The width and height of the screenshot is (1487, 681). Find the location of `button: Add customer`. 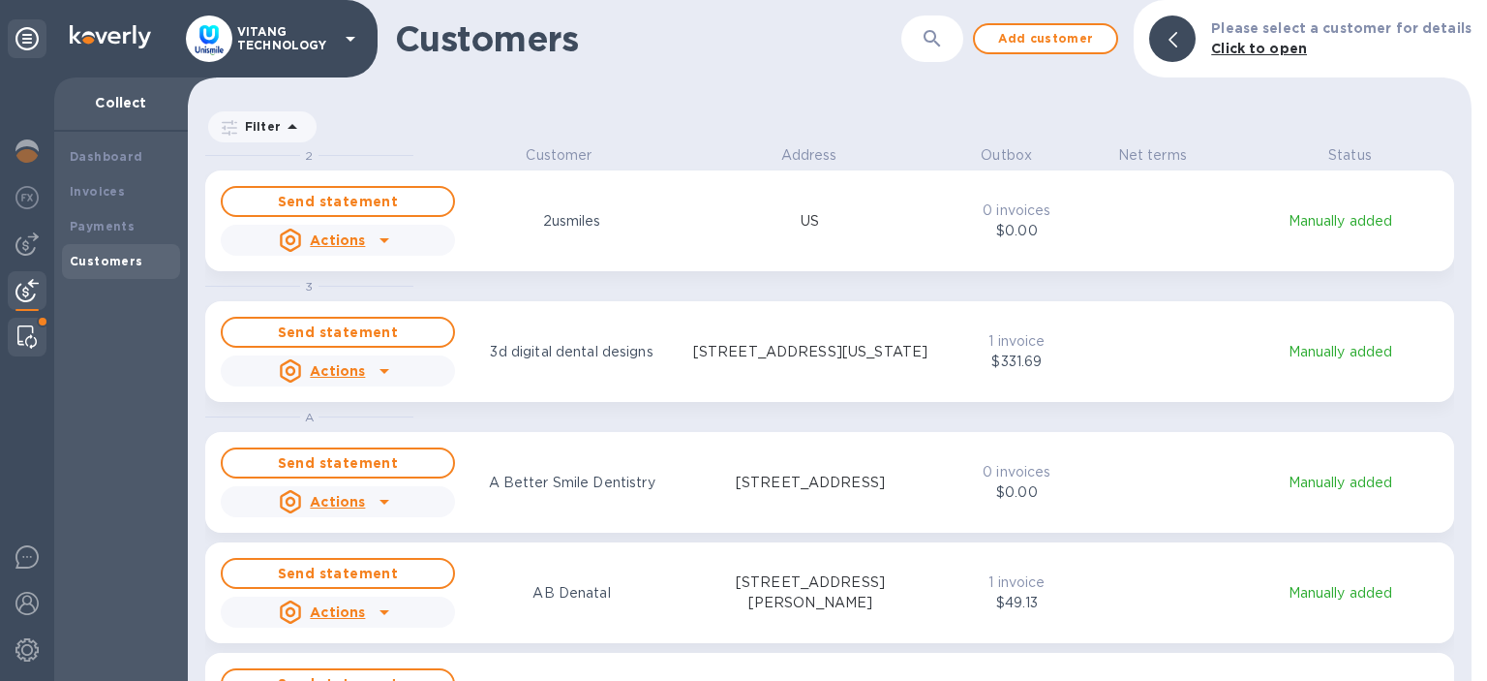

button: Add customer is located at coordinates (1046, 39).